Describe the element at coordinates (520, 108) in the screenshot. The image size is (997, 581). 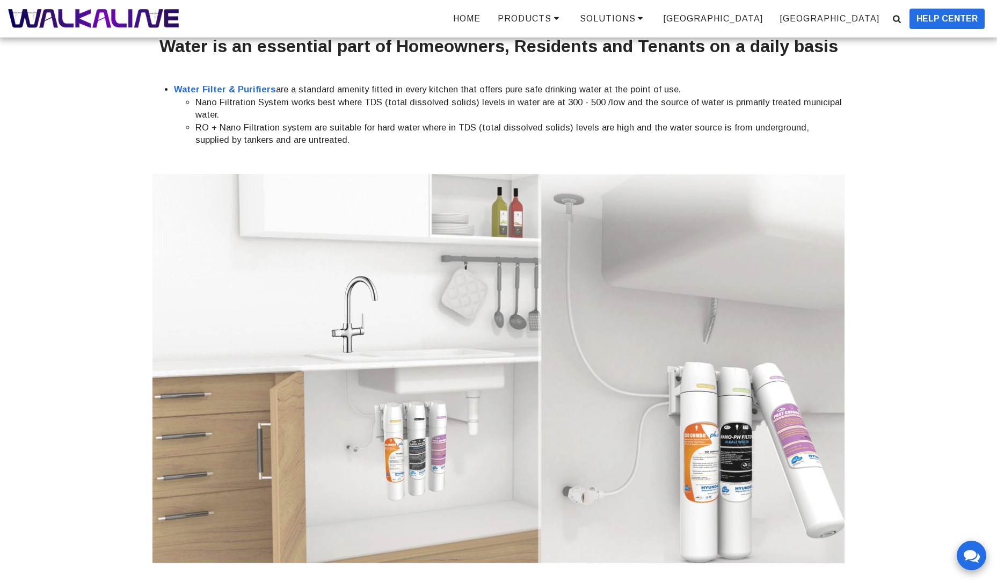
I see `li: Nano Filtration System works best where TDS (total dissolved solids) levels in water are at 300 -...` at that location.